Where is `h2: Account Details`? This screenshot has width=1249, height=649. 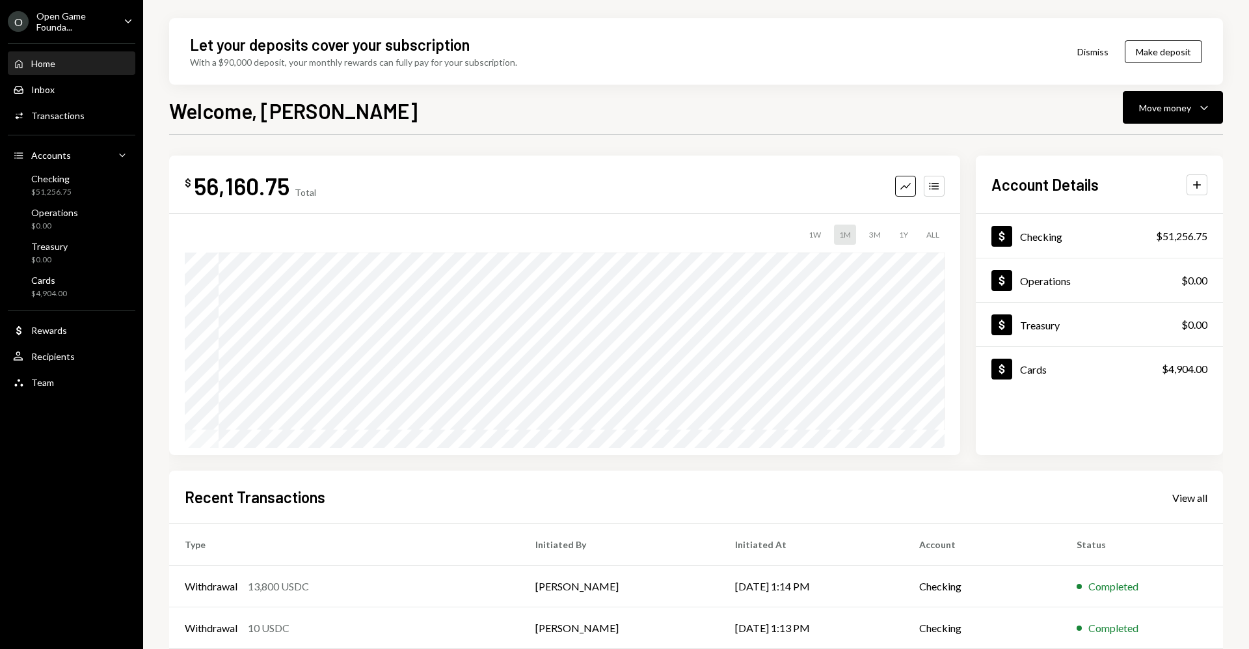 h2: Account Details is located at coordinates (1045, 184).